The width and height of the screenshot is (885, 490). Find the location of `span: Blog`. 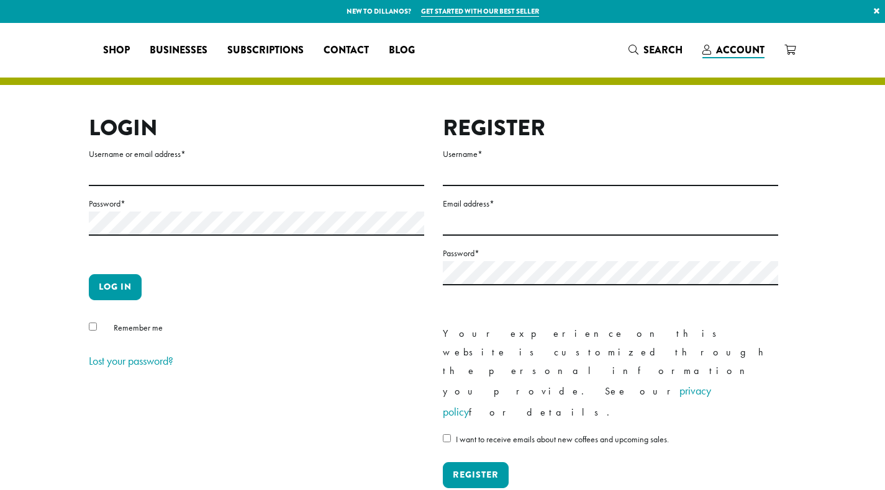

span: Blog is located at coordinates (402, 50).